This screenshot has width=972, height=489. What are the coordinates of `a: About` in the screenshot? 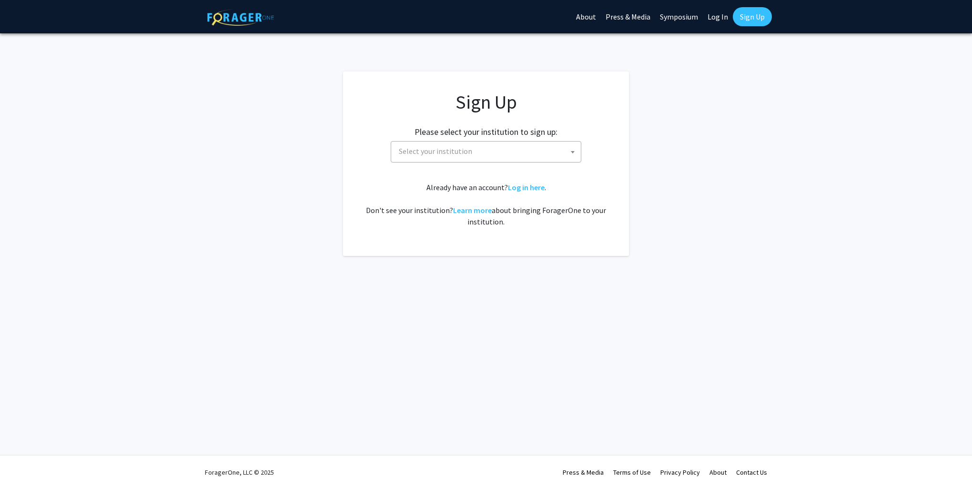 It's located at (718, 472).